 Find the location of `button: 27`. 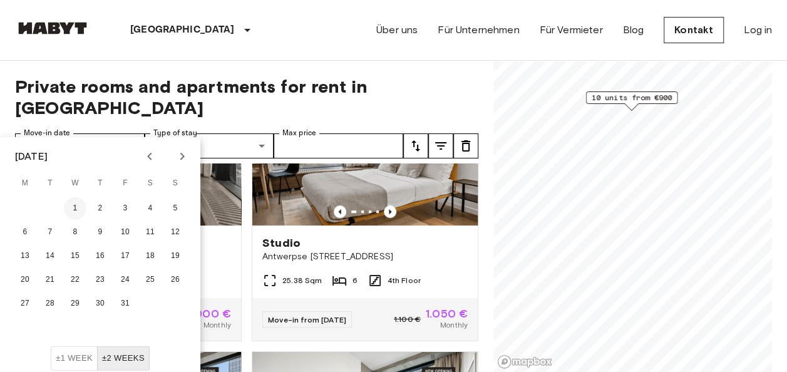

button: 27 is located at coordinates (25, 304).